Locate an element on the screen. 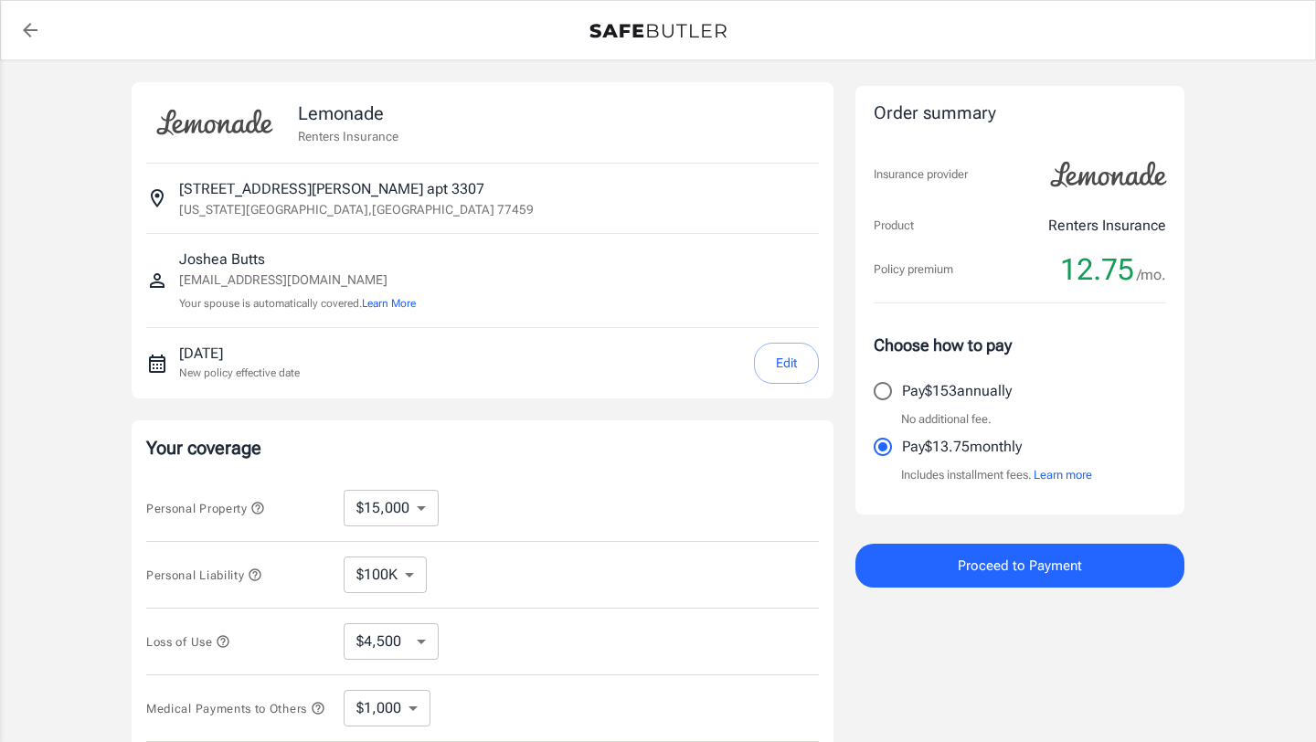  p: Policy premium is located at coordinates (913, 270).